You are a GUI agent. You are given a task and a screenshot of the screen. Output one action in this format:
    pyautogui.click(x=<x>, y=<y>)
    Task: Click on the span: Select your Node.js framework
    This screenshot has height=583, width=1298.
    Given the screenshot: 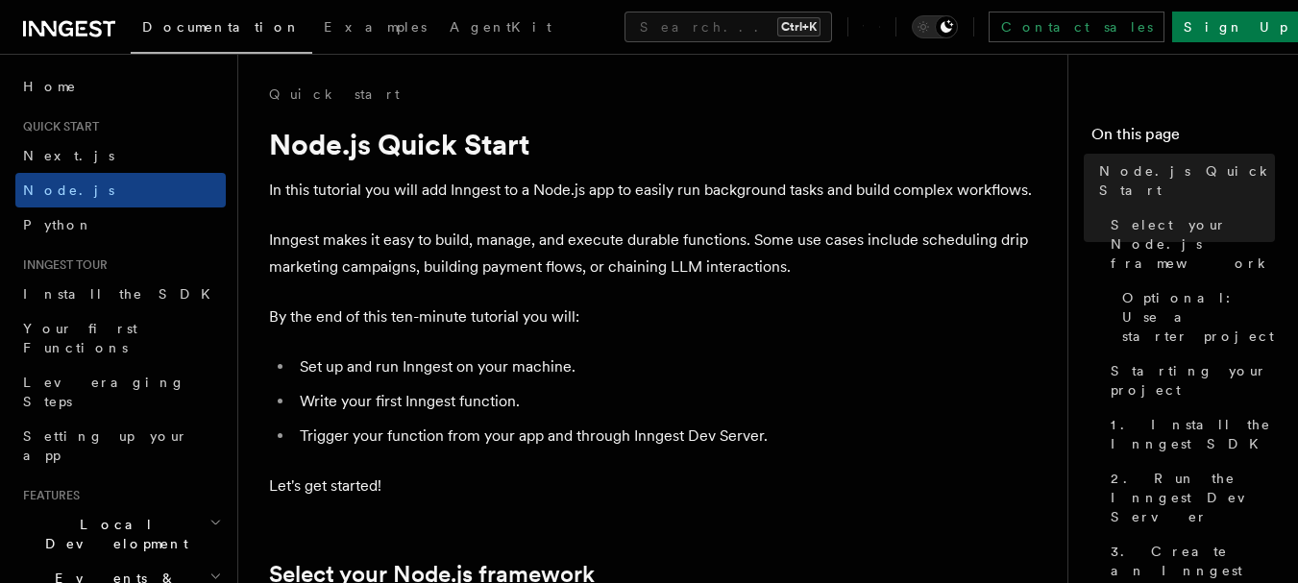 What is the action you would take?
    pyautogui.click(x=1192, y=244)
    